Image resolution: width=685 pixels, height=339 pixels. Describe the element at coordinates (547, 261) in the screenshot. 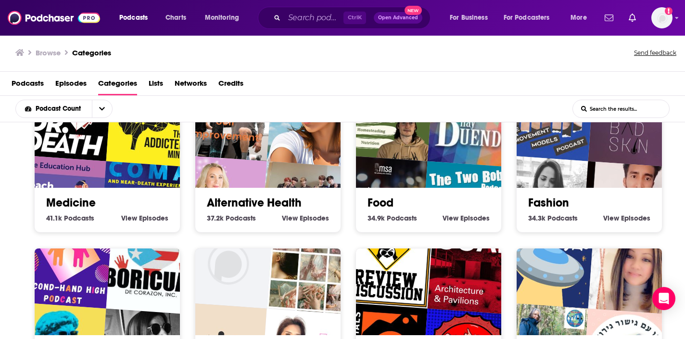

I see `div: Особенное чудо` at that location.